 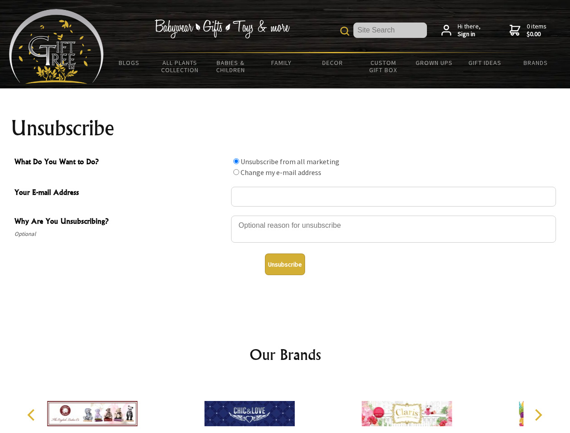 What do you see at coordinates (129, 63) in the screenshot?
I see `a: BLOGS` at bounding box center [129, 63].